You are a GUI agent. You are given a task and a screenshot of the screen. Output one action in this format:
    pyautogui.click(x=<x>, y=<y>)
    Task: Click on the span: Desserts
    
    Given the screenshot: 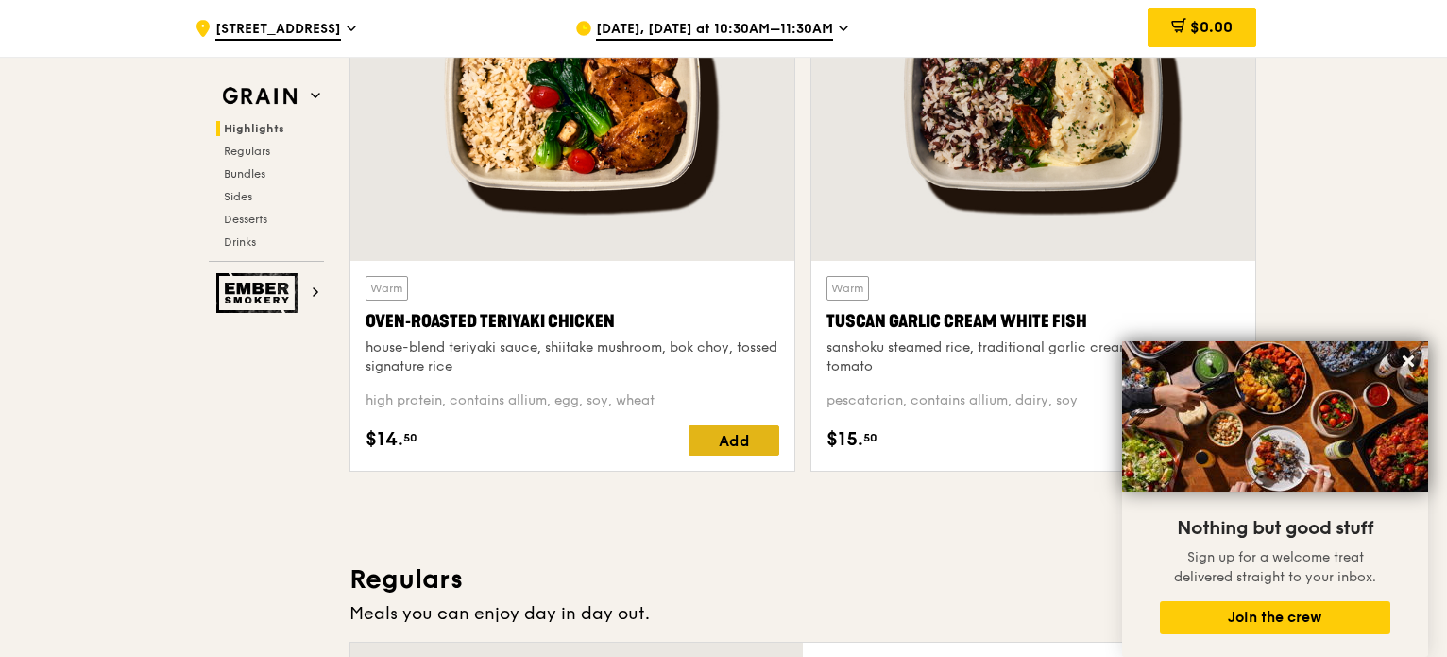 What is the action you would take?
    pyautogui.click(x=246, y=219)
    